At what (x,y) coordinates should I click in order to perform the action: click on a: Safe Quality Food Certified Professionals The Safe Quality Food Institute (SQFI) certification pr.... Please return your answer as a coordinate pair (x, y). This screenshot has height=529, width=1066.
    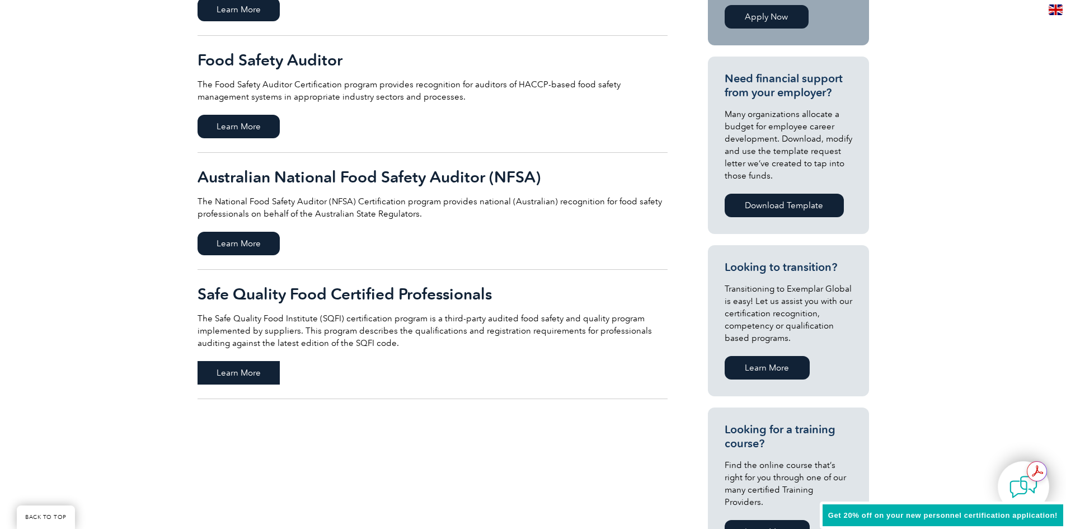
    Looking at the image, I should click on (433, 334).